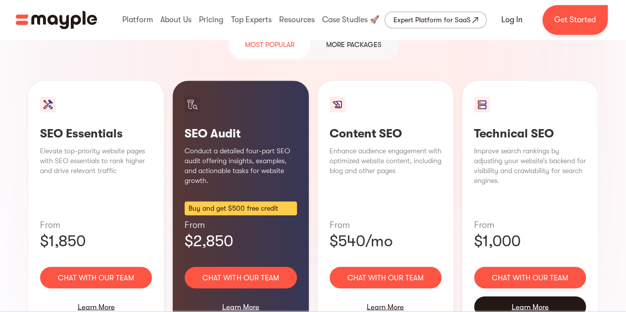 The image size is (626, 312). Describe the element at coordinates (211, 20) in the screenshot. I see `div: Pricing` at that location.